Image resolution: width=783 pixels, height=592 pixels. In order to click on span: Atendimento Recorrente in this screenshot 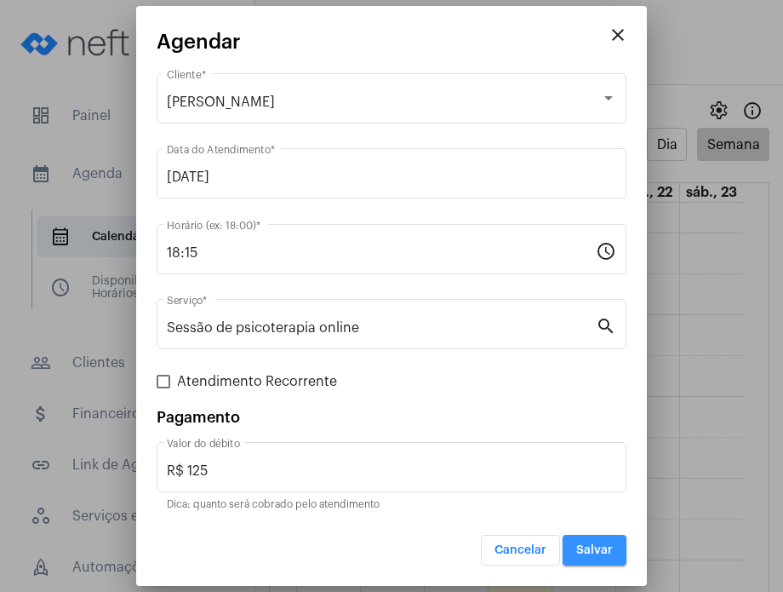, I will do `click(257, 381)`.